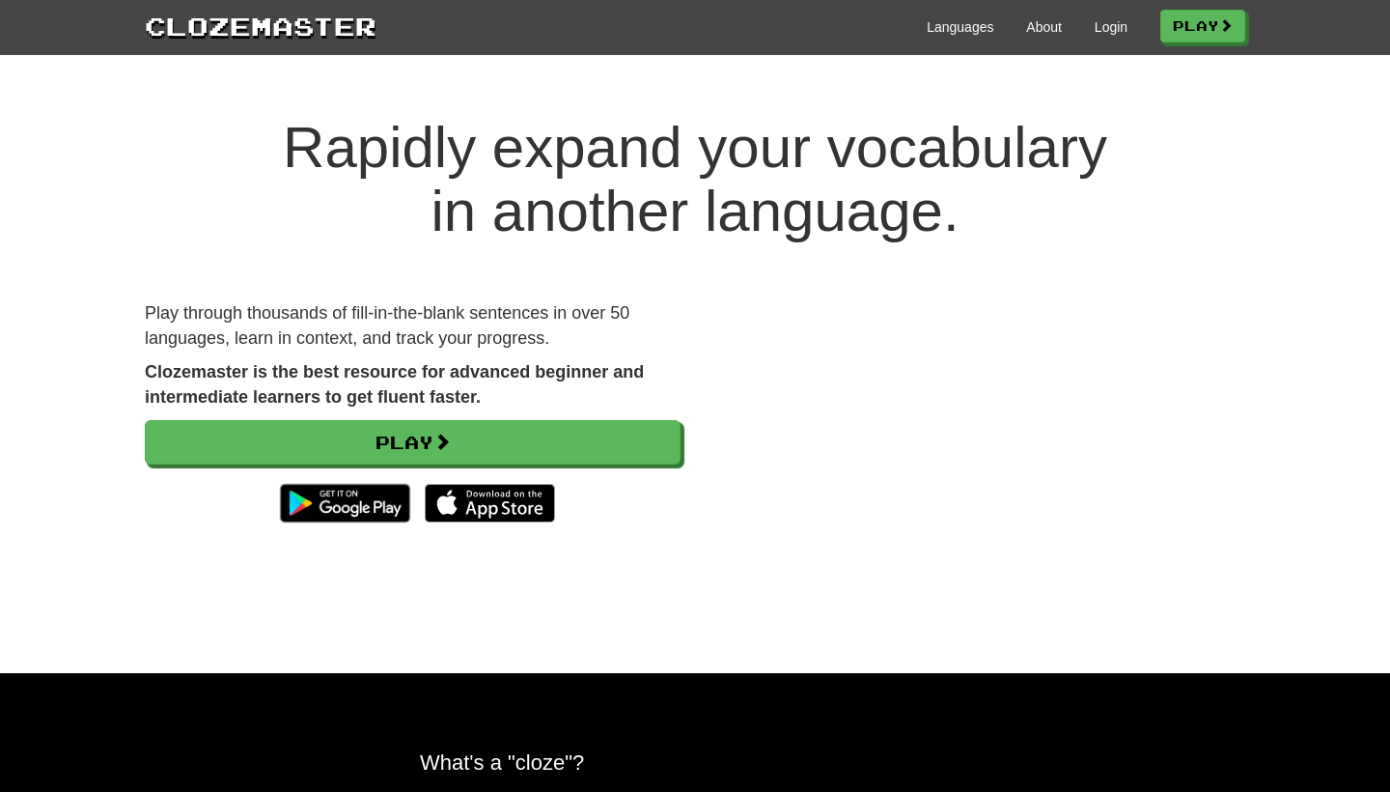  What do you see at coordinates (1111, 27) in the screenshot?
I see `a: Login` at bounding box center [1111, 27].